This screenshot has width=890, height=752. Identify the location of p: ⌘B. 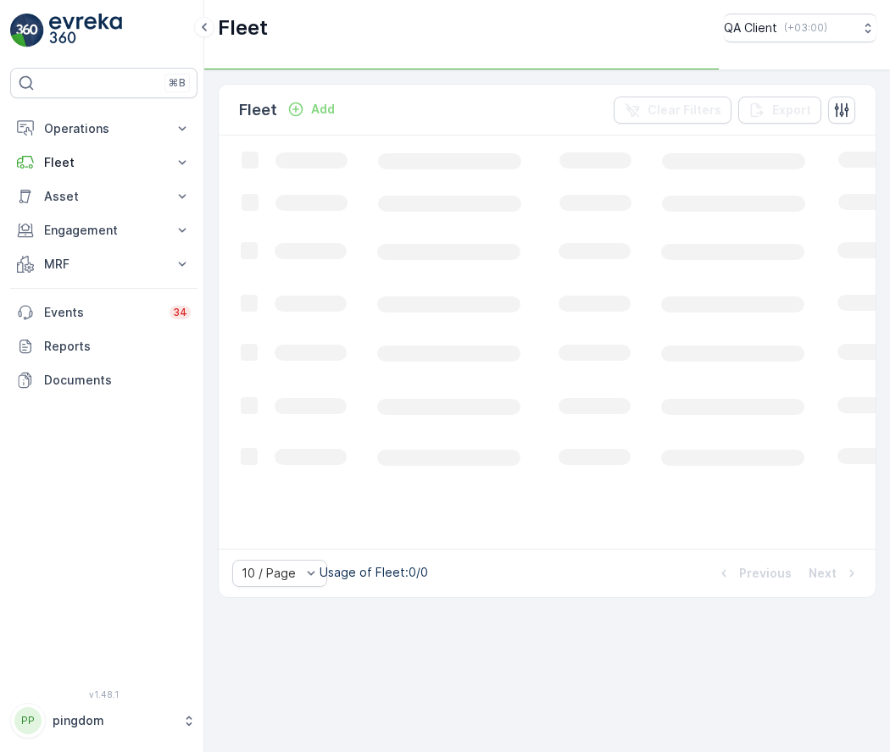
(177, 83).